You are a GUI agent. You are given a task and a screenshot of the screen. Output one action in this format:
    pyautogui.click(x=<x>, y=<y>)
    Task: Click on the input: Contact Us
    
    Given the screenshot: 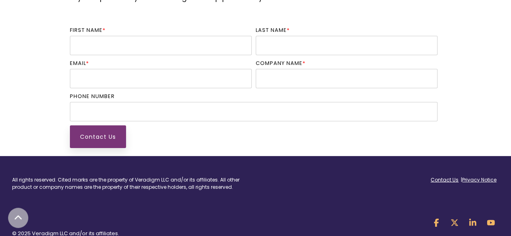 What is the action you would take?
    pyautogui.click(x=98, y=137)
    